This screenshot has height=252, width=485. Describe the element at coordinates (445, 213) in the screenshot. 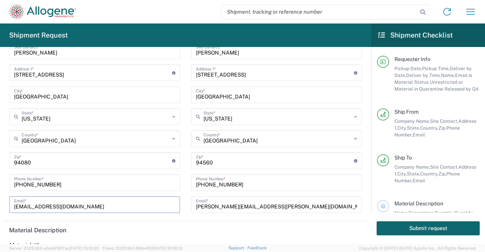

I see `span: Quantity,` at that location.